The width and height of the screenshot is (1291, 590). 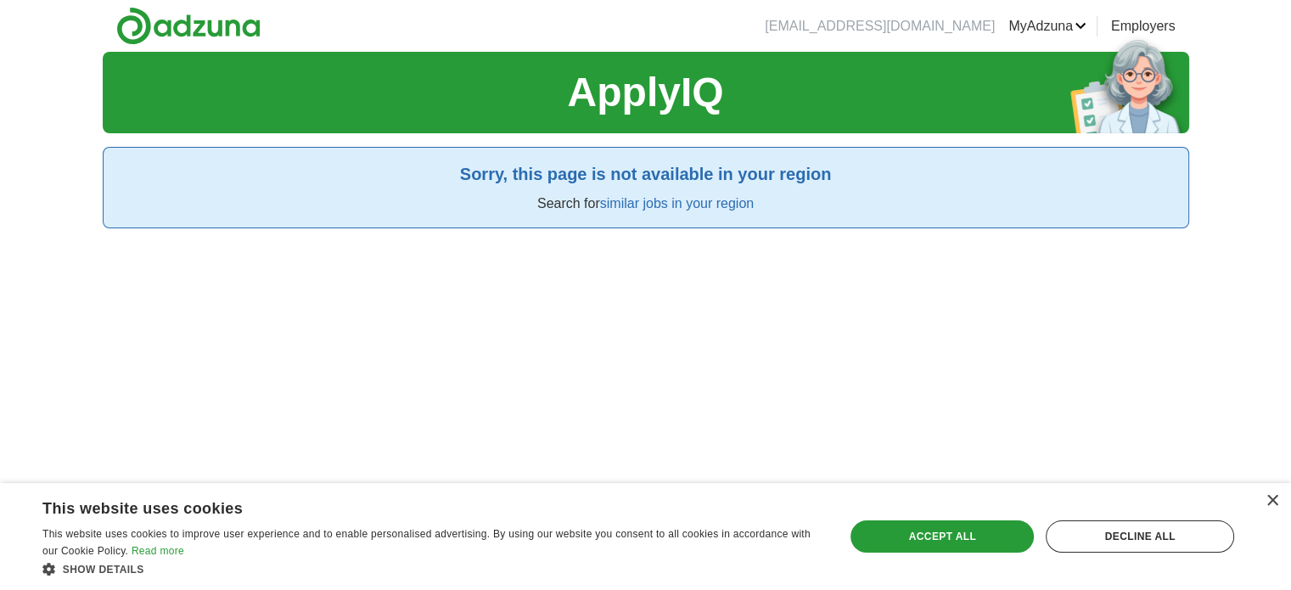 What do you see at coordinates (1047, 26) in the screenshot?
I see `a: MyAdzuna` at bounding box center [1047, 26].